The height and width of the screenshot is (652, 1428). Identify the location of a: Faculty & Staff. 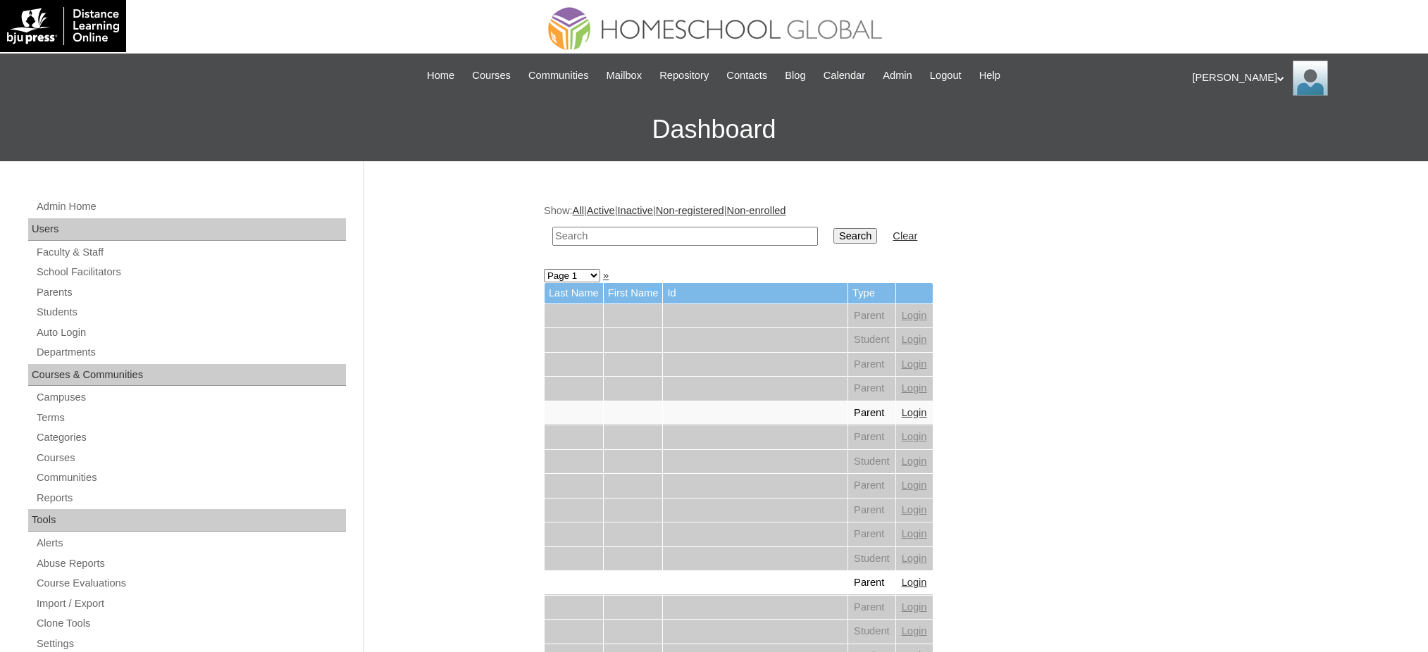
(190, 252).